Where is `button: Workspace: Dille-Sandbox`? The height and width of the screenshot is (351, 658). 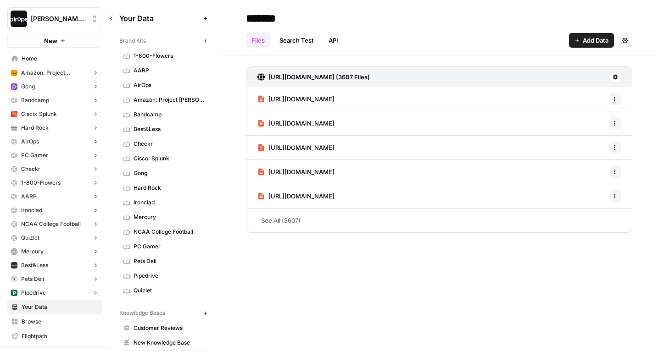
button: Workspace: Dille-Sandbox is located at coordinates (55, 19).